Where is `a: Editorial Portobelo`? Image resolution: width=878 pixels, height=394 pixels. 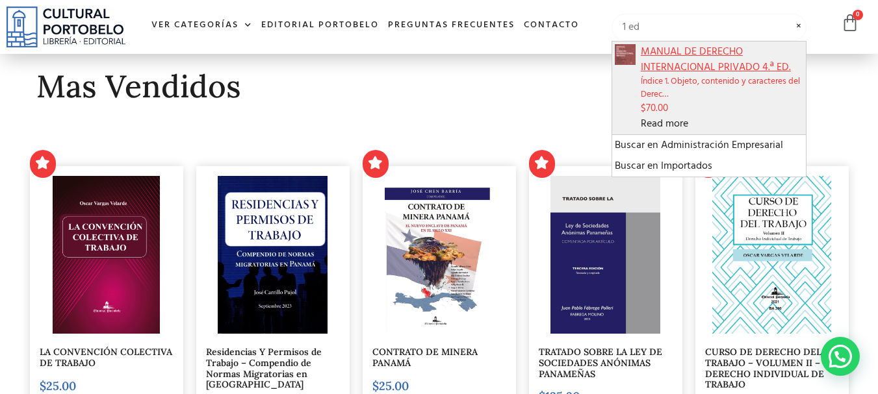
a: Editorial Portobelo is located at coordinates (320, 25).